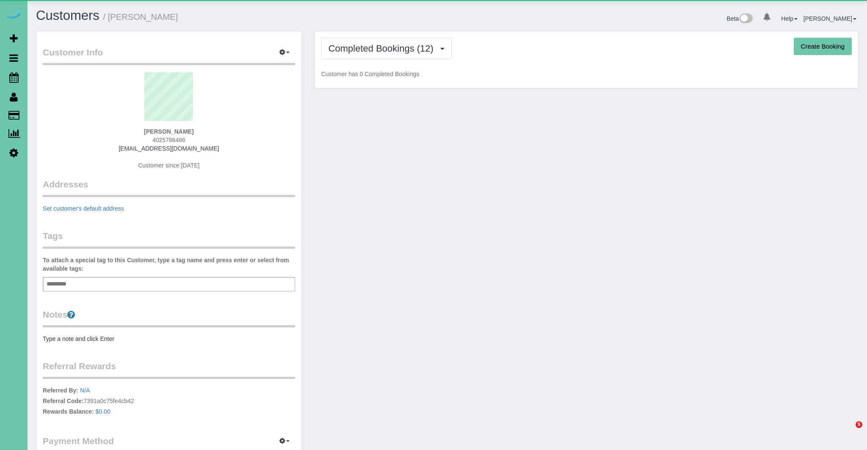 Image resolution: width=867 pixels, height=450 pixels. Describe the element at coordinates (63, 401) in the screenshot. I see `label: Referral Code:` at that location.